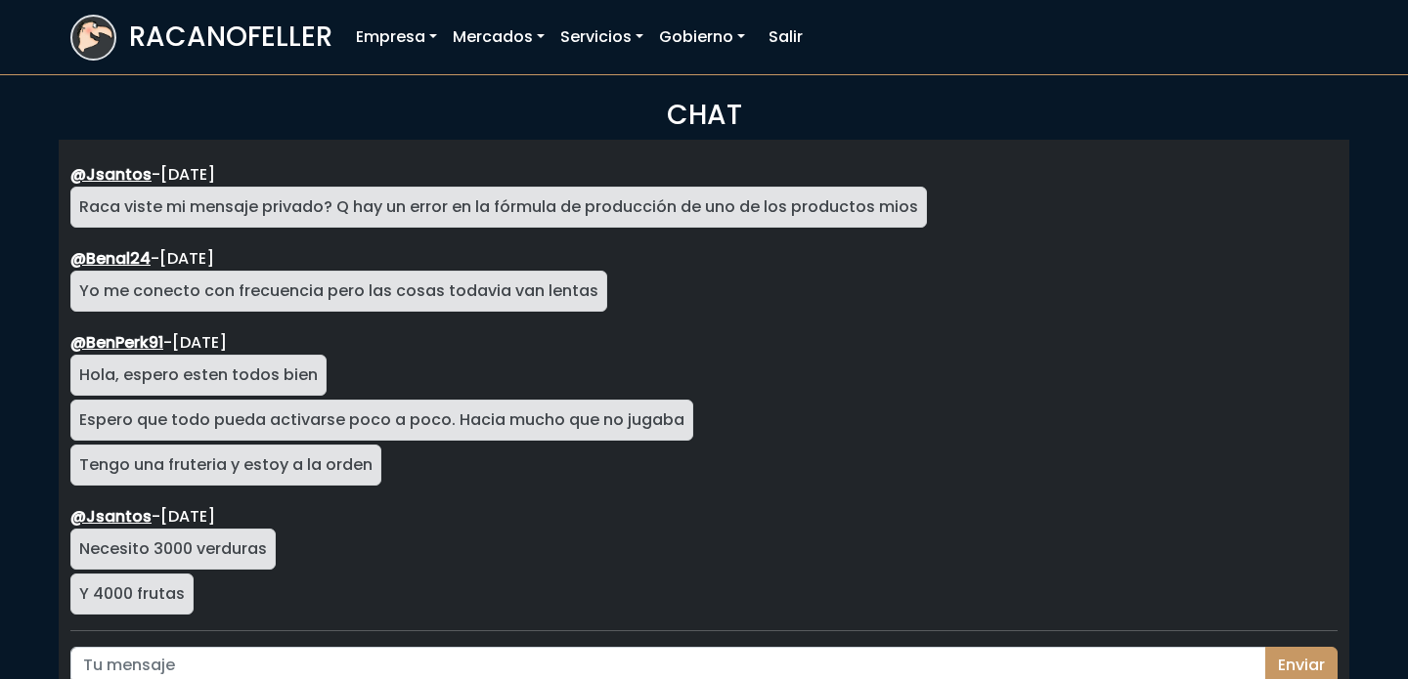 The height and width of the screenshot is (679, 1408). I want to click on a: @Benal24, so click(110, 258).